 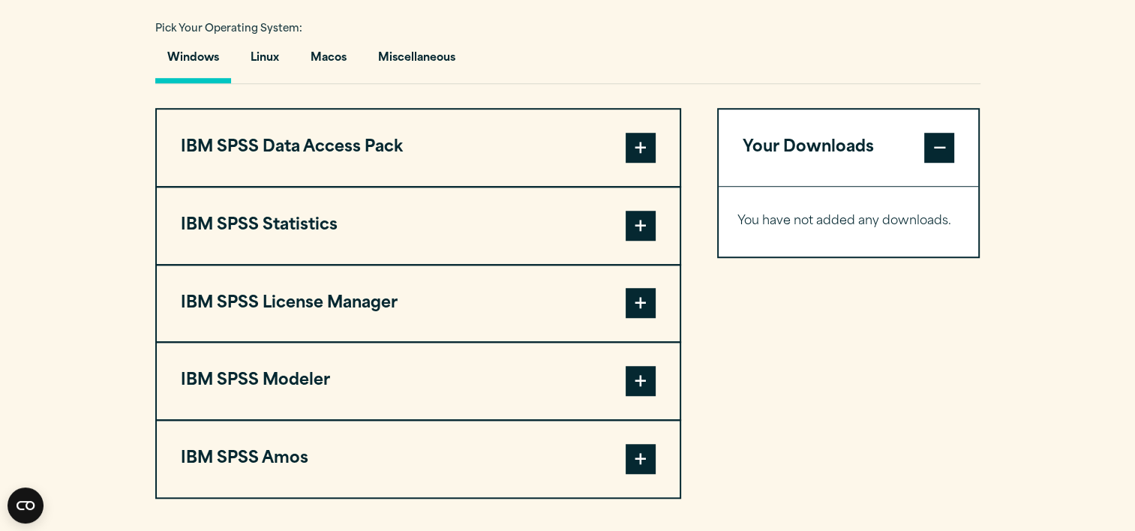 What do you see at coordinates (416, 61) in the screenshot?
I see `button: Miscellaneous` at bounding box center [416, 61].